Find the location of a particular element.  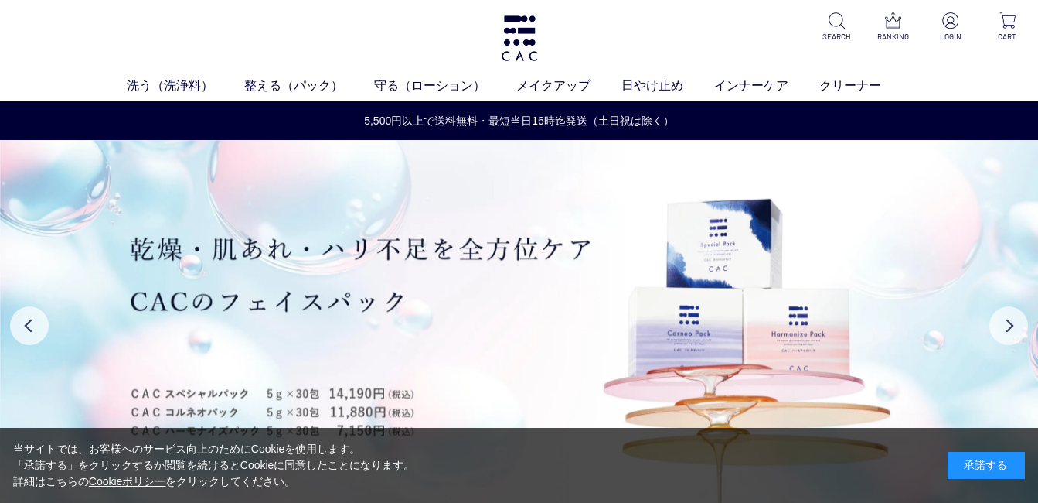

p: RANKING is located at coordinates (893, 36).